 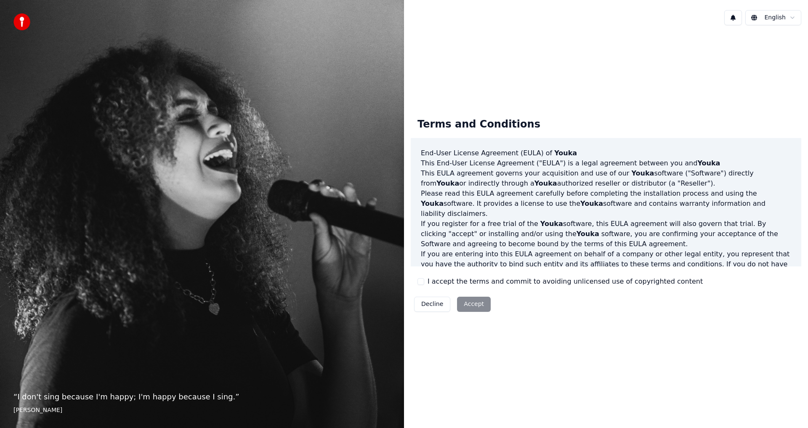 I want to click on p: If you are entering into this EULA agreement on behalf of a company or other legal entity, you re..., so click(x=606, y=269).